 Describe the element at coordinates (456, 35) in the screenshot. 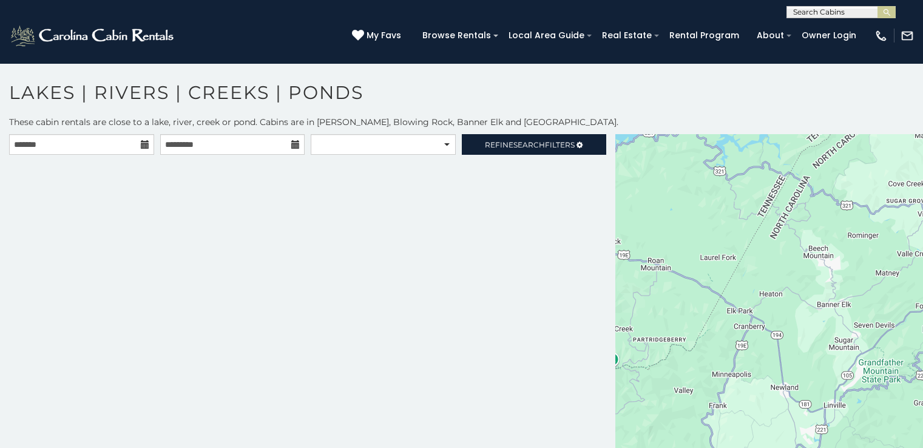

I see `a: Browse Rentals` at that location.